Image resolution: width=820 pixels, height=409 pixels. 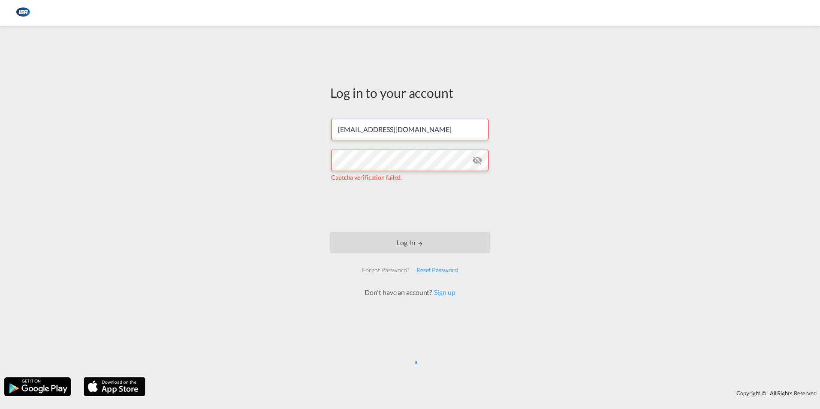 I want to click on img: apple.png, so click(x=114, y=387).